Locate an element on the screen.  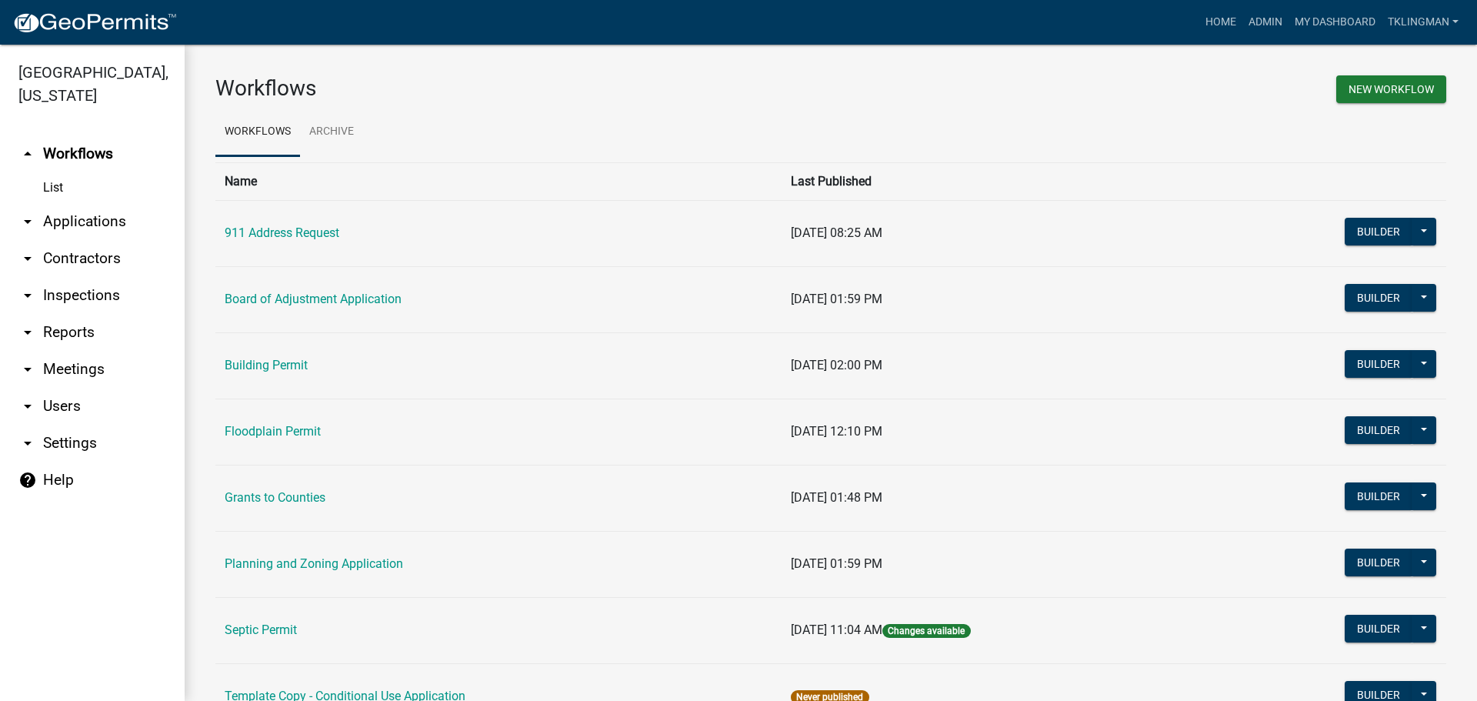
a: Building Permit is located at coordinates (266, 365).